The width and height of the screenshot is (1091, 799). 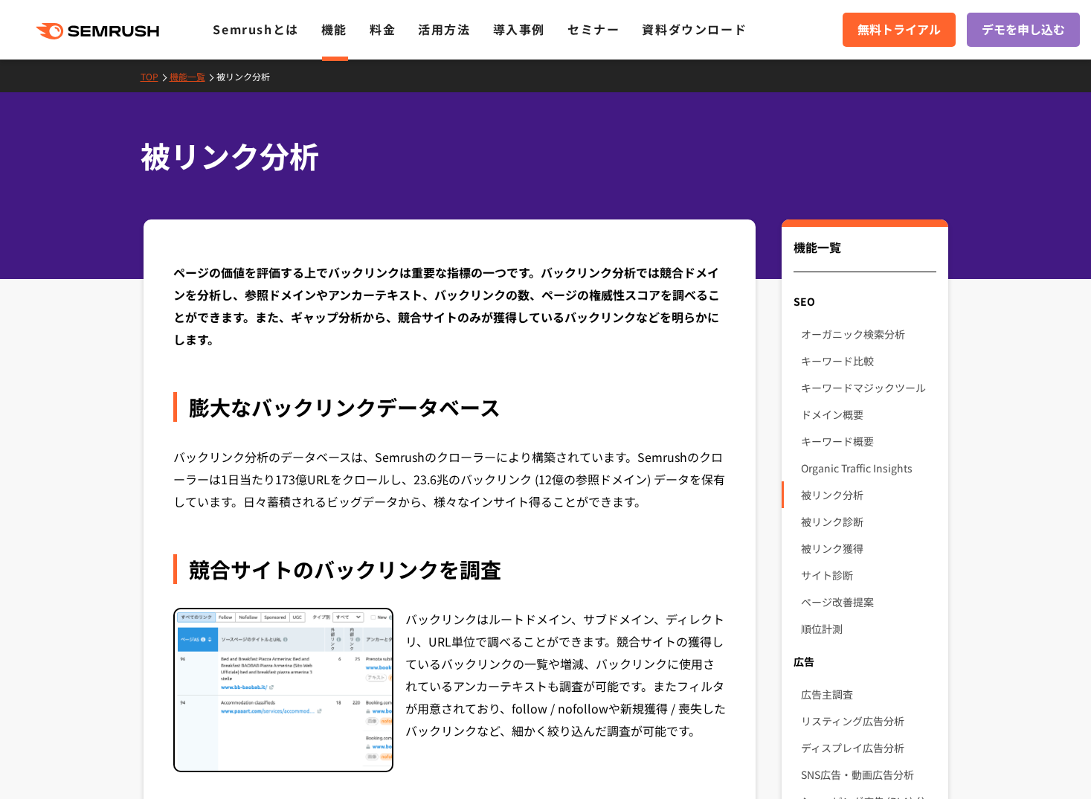 What do you see at coordinates (868, 747) in the screenshot?
I see `a: ディスプレイ広告分析` at bounding box center [868, 747].